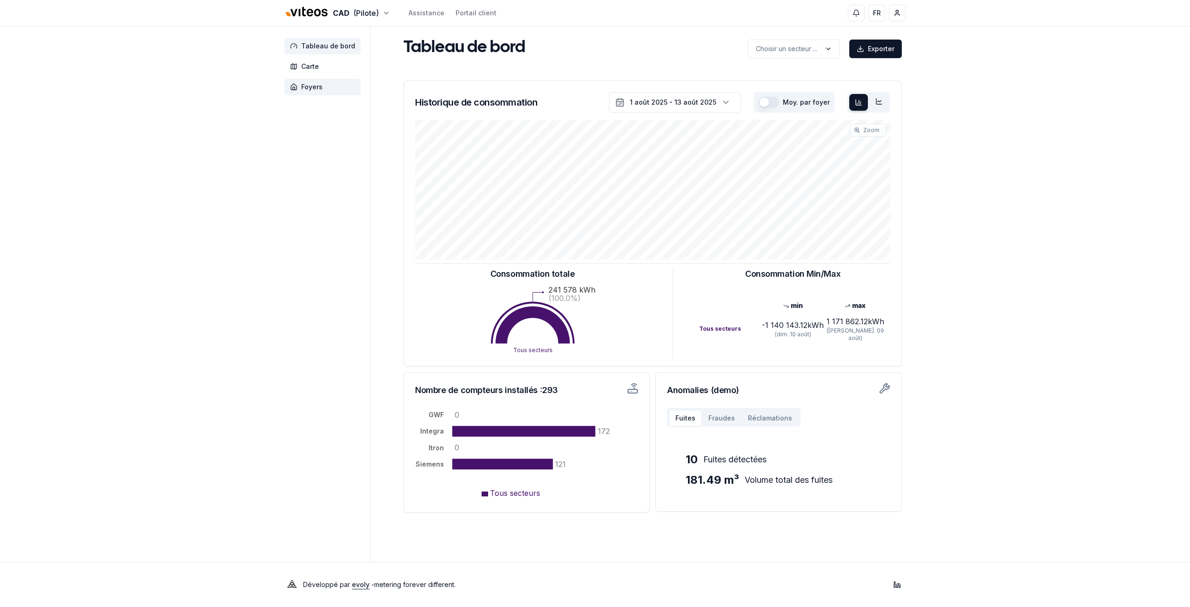 The height and width of the screenshot is (607, 1190). What do you see at coordinates (789, 480) in the screenshot?
I see `span: Volume total des fuites` at bounding box center [789, 480].